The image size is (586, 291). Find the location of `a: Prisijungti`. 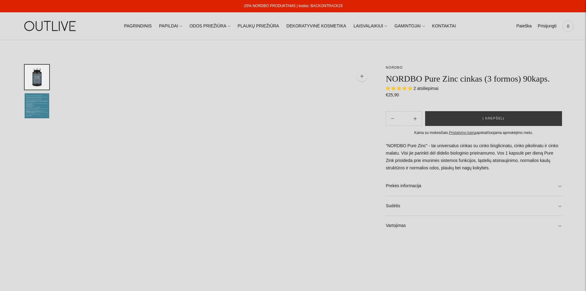

a: Prisijungti is located at coordinates (547, 26).